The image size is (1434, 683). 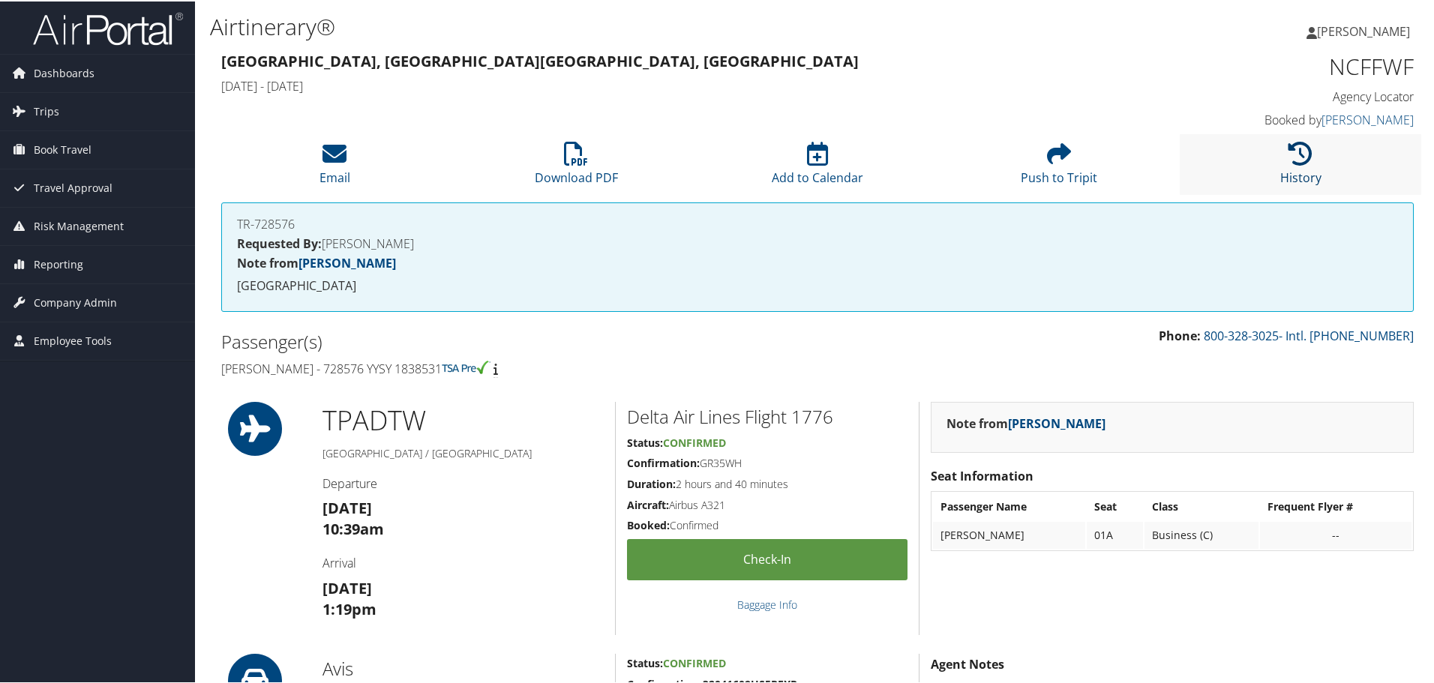 I want to click on h5: GR35WH, so click(x=767, y=462).